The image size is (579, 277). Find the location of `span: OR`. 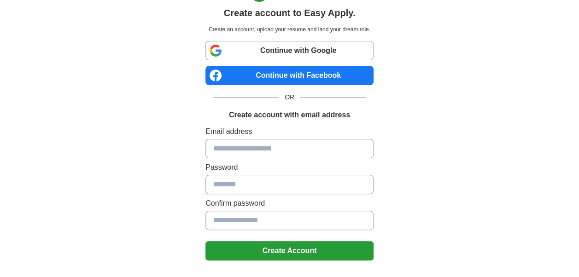

span: OR is located at coordinates (289, 97).